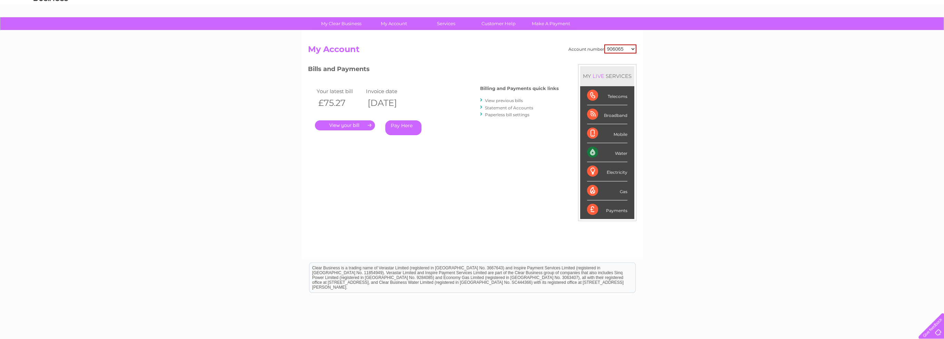 Image resolution: width=944 pixels, height=339 pixels. What do you see at coordinates (551, 23) in the screenshot?
I see `a: Make A Payment` at bounding box center [551, 23].